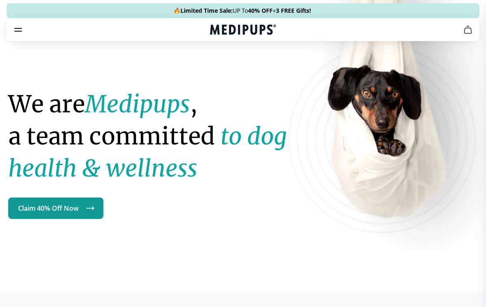  Describe the element at coordinates (18, 30) in the screenshot. I see `button: burger-menu` at that location.